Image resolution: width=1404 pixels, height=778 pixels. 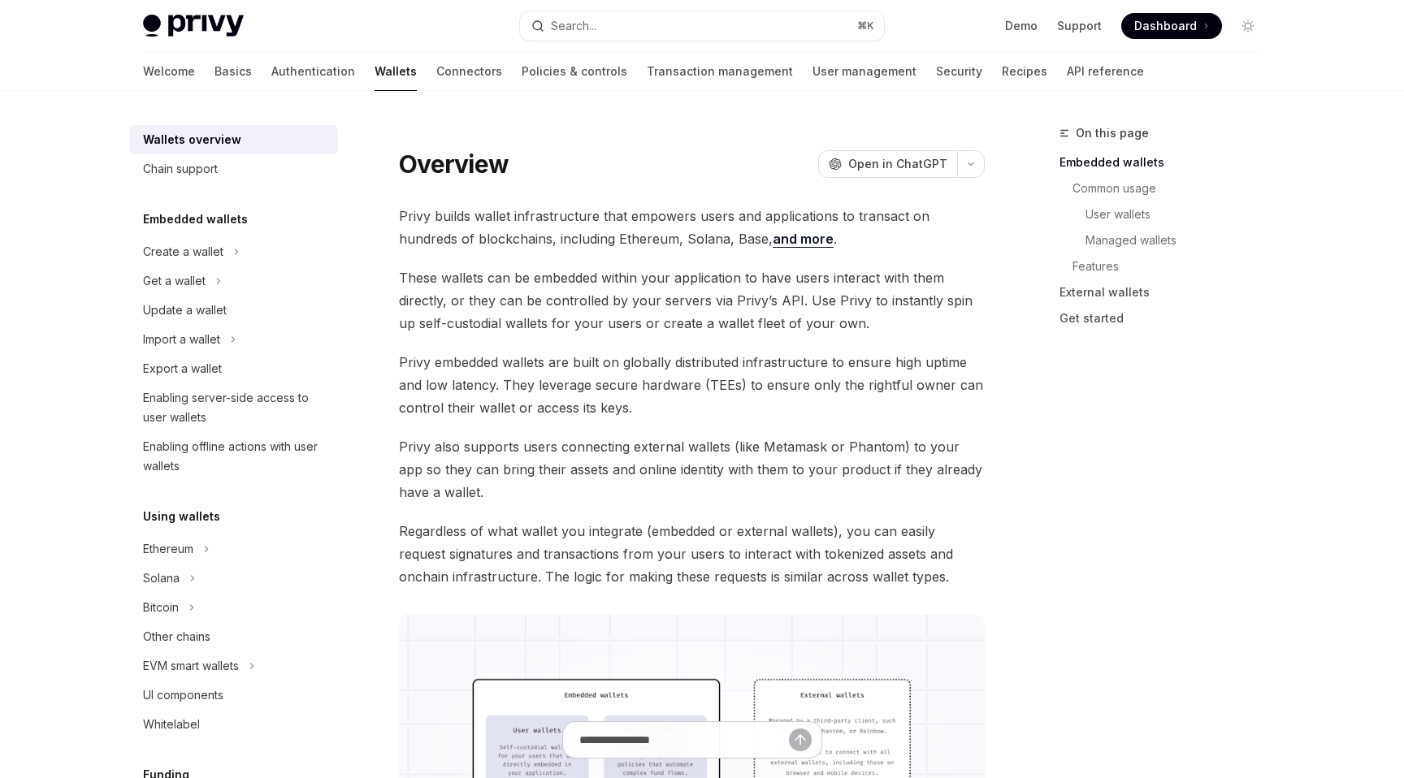 I want to click on span: ⌘ K, so click(x=865, y=26).